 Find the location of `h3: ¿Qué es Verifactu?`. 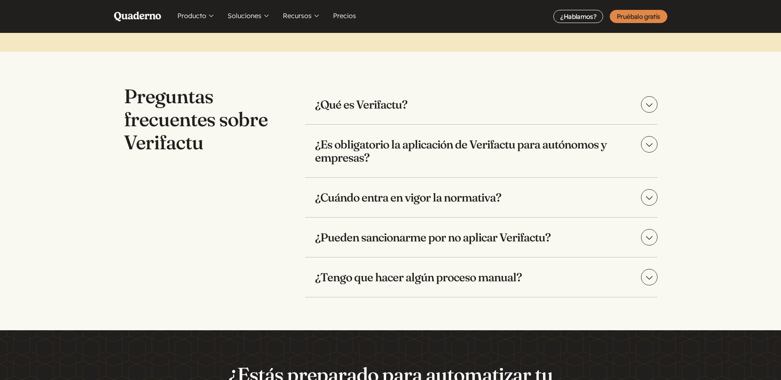

h3: ¿Qué es Verifactu? is located at coordinates (481, 105).